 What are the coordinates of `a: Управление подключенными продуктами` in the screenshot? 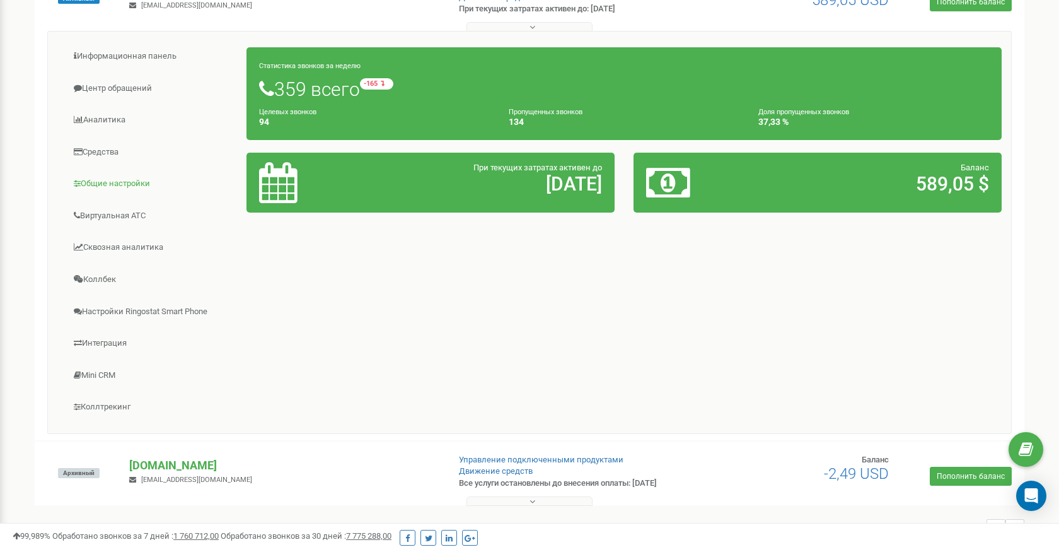 It's located at (541, 459).